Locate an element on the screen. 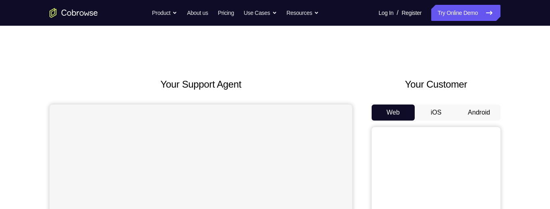  button: Resources is located at coordinates (303, 13).